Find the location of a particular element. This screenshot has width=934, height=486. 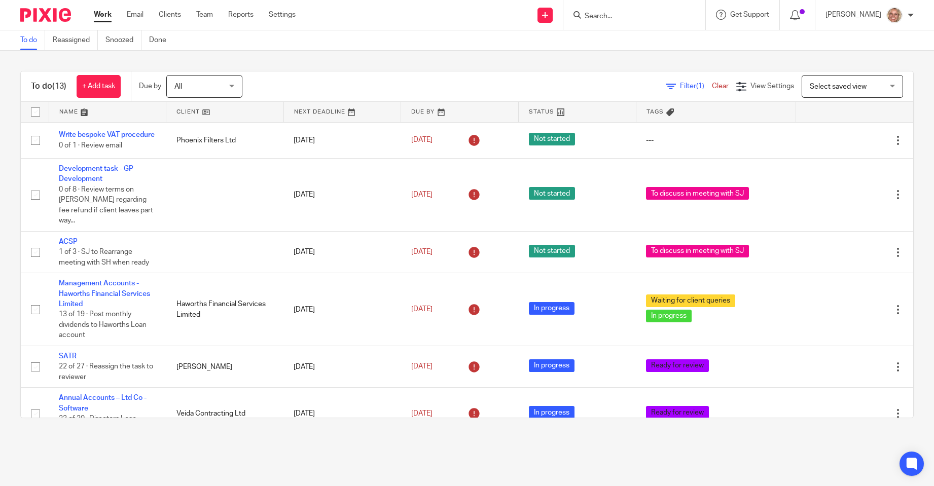

span: 1 of 3 · SJ to Rearrange meeting with SH when ready is located at coordinates (104, 257).